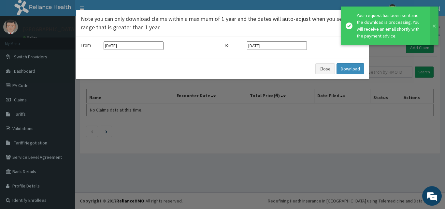 The image size is (445, 209). What do you see at coordinates (222, 23) in the screenshot?
I see `h4: Note you can only download claims within a maximum of 1 year and the dates will auto-adjust when ...` at bounding box center [222, 23].